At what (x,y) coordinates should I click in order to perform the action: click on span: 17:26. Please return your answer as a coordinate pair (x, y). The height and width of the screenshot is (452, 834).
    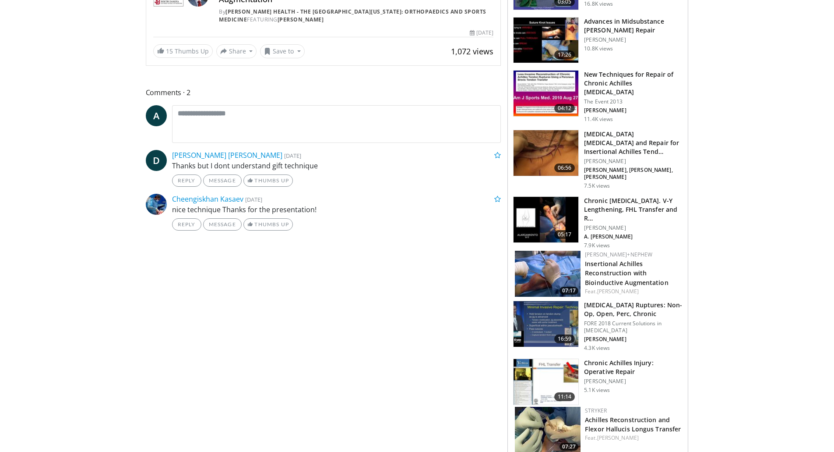
    Looking at the image, I should click on (565, 55).